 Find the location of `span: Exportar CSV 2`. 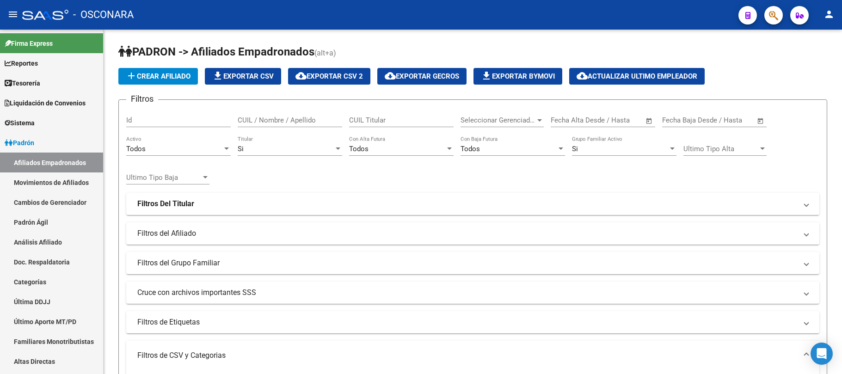

span: Exportar CSV 2 is located at coordinates (329, 76).